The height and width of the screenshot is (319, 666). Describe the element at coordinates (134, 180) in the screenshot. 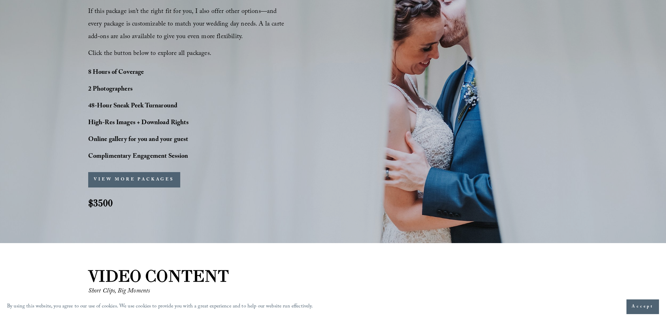

I see `button: VIEW MORE PACKAGES` at that location.